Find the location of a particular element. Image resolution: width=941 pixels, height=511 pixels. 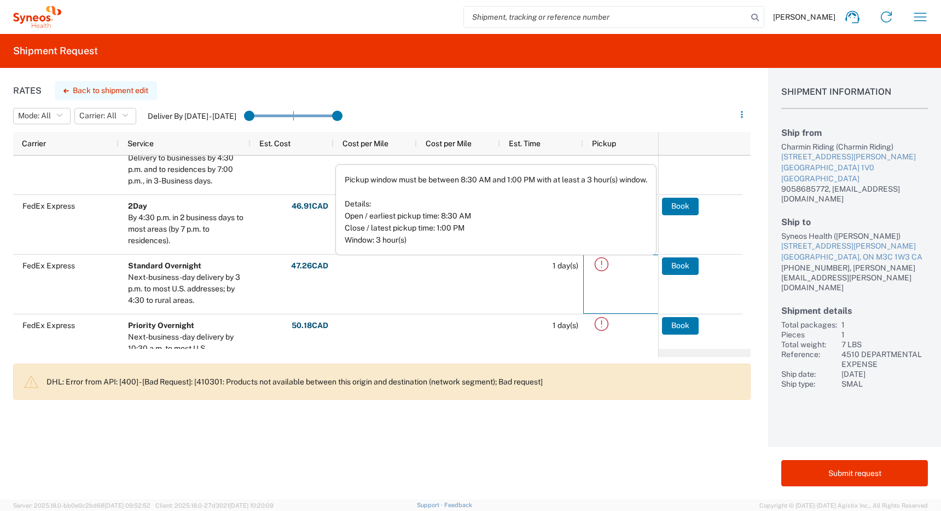

div: SMAL is located at coordinates (885, 384).